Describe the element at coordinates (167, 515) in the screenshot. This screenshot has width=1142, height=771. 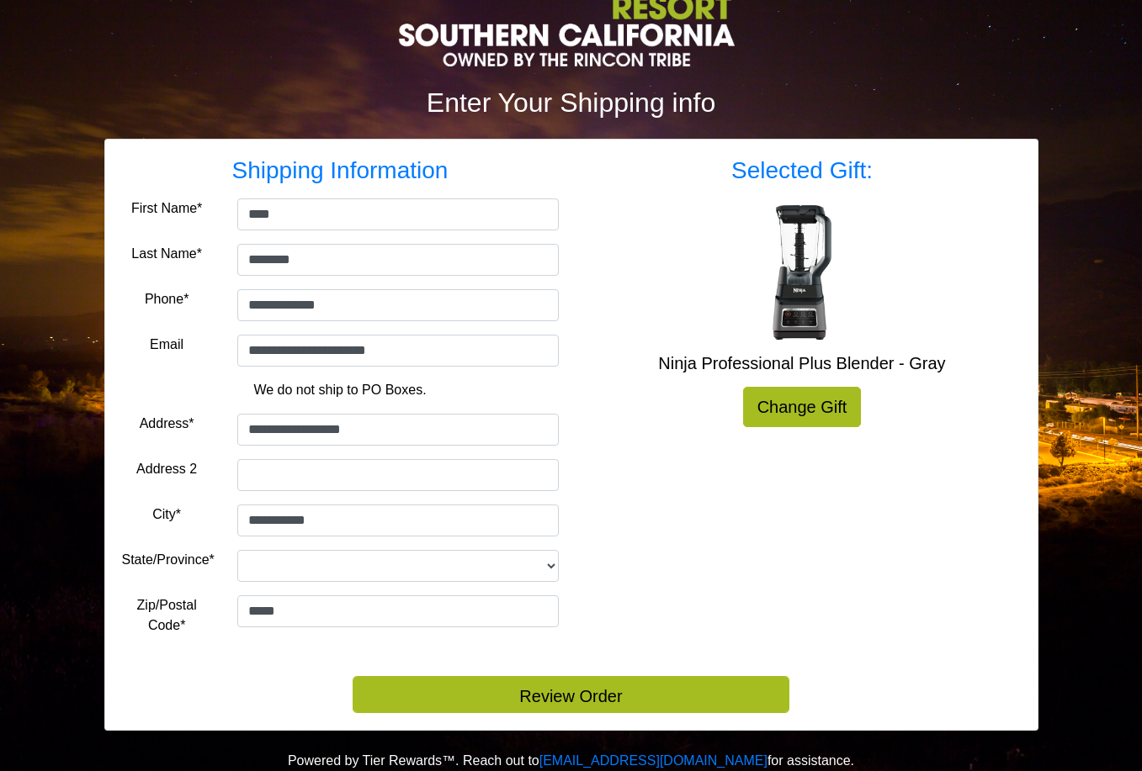
I see `label: City*` at that location.